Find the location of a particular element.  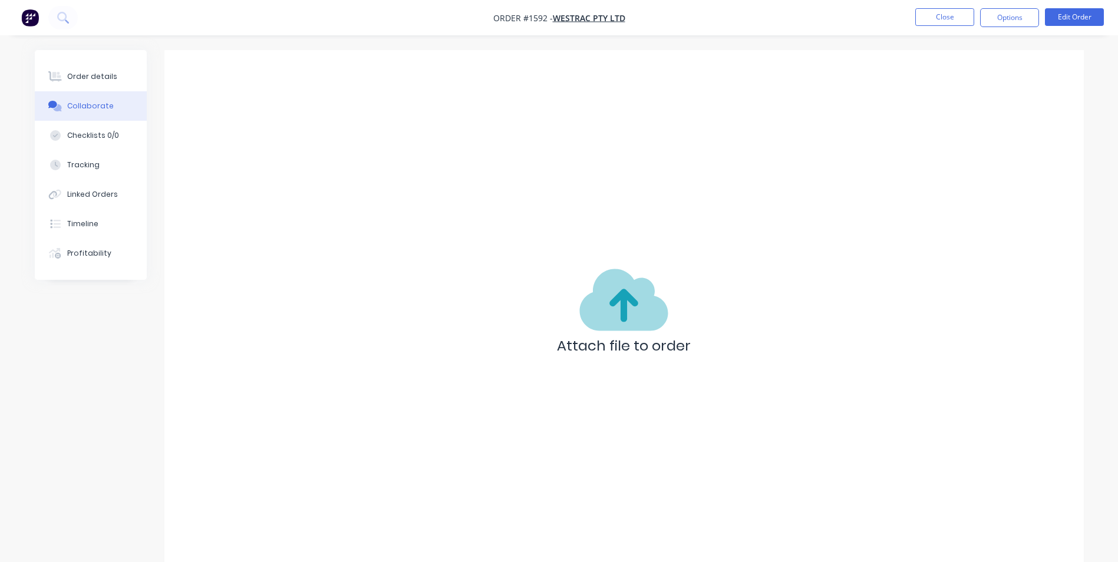

span: WesTrac Pty Ltd is located at coordinates (589, 18).